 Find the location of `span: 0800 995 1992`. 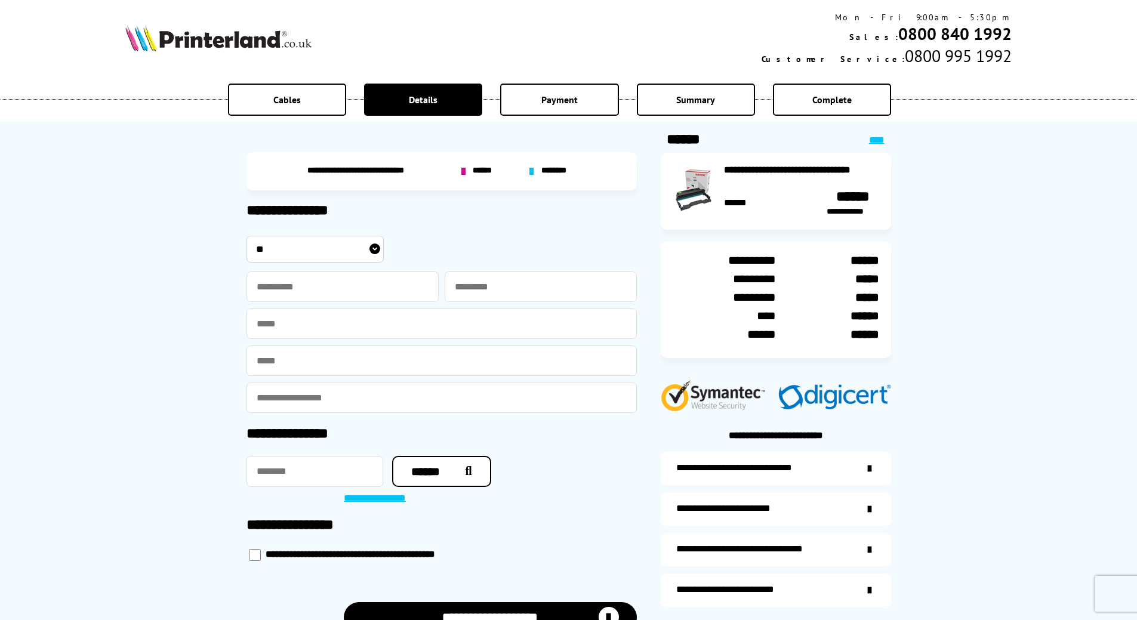

span: 0800 995 1992 is located at coordinates (958, 56).